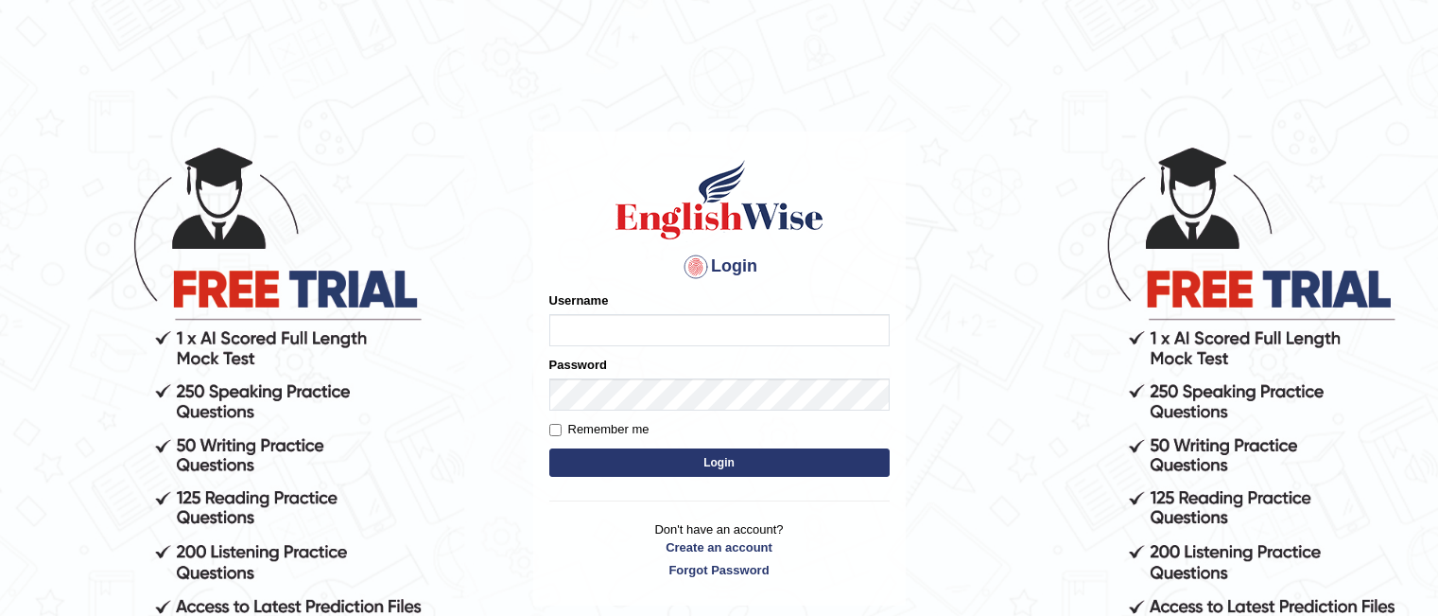 The image size is (1438, 616). Describe the element at coordinates (600, 429) in the screenshot. I see `label: Remember me` at that location.